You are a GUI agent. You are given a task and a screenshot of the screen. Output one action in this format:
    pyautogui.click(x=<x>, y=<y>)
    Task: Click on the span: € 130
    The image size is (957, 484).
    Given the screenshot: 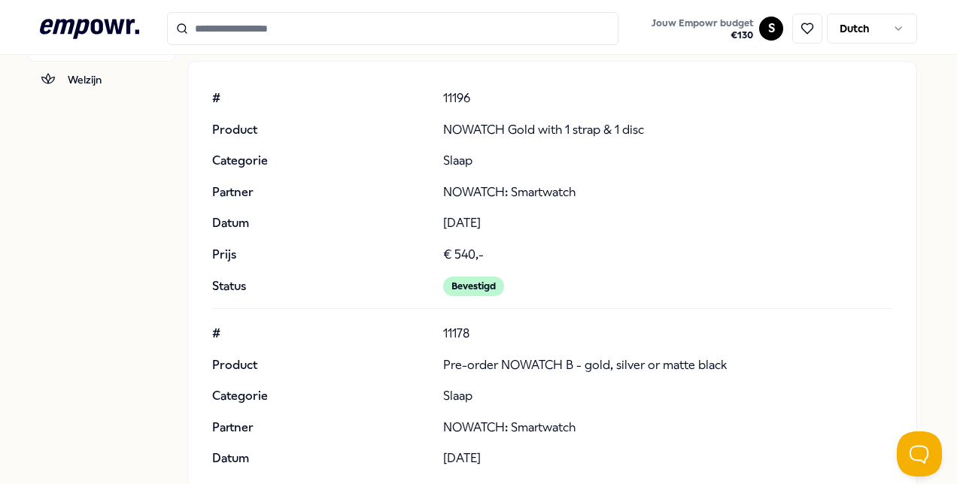 What is the action you would take?
    pyautogui.click(x=702, y=35)
    